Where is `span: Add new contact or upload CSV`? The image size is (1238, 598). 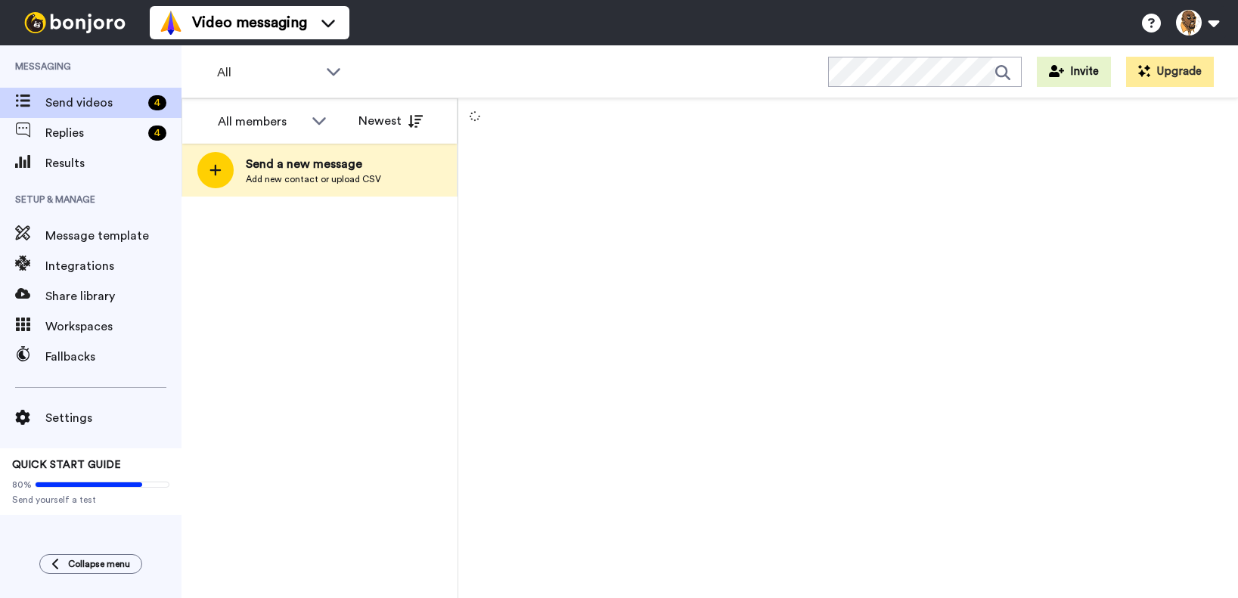
span: Add new contact or upload CSV is located at coordinates (313, 179).